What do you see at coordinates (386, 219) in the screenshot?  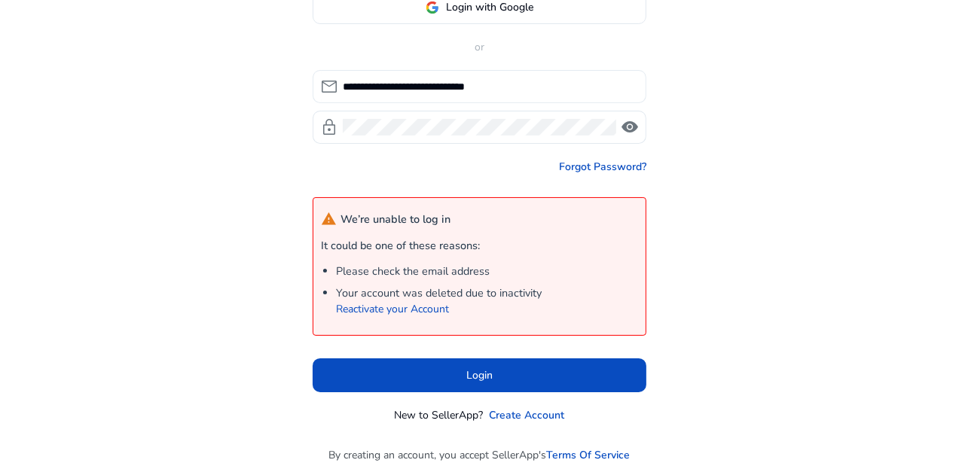 I see `h4: We’re unable to log in` at bounding box center [386, 219].